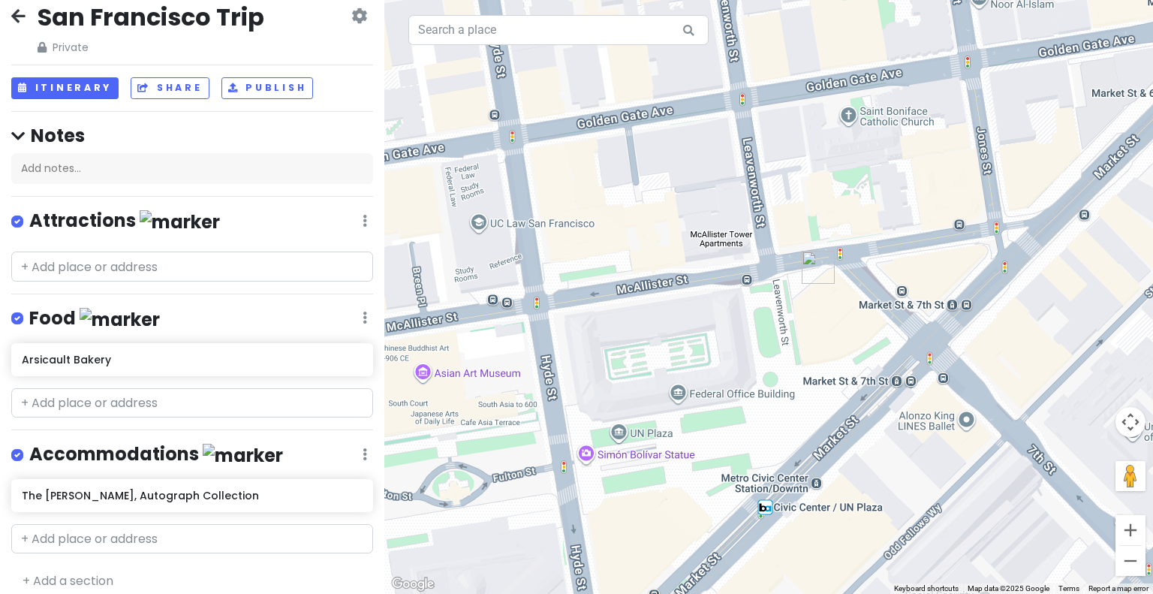 The image size is (1153, 594). I want to click on button: Keyboard shortcuts, so click(926, 589).